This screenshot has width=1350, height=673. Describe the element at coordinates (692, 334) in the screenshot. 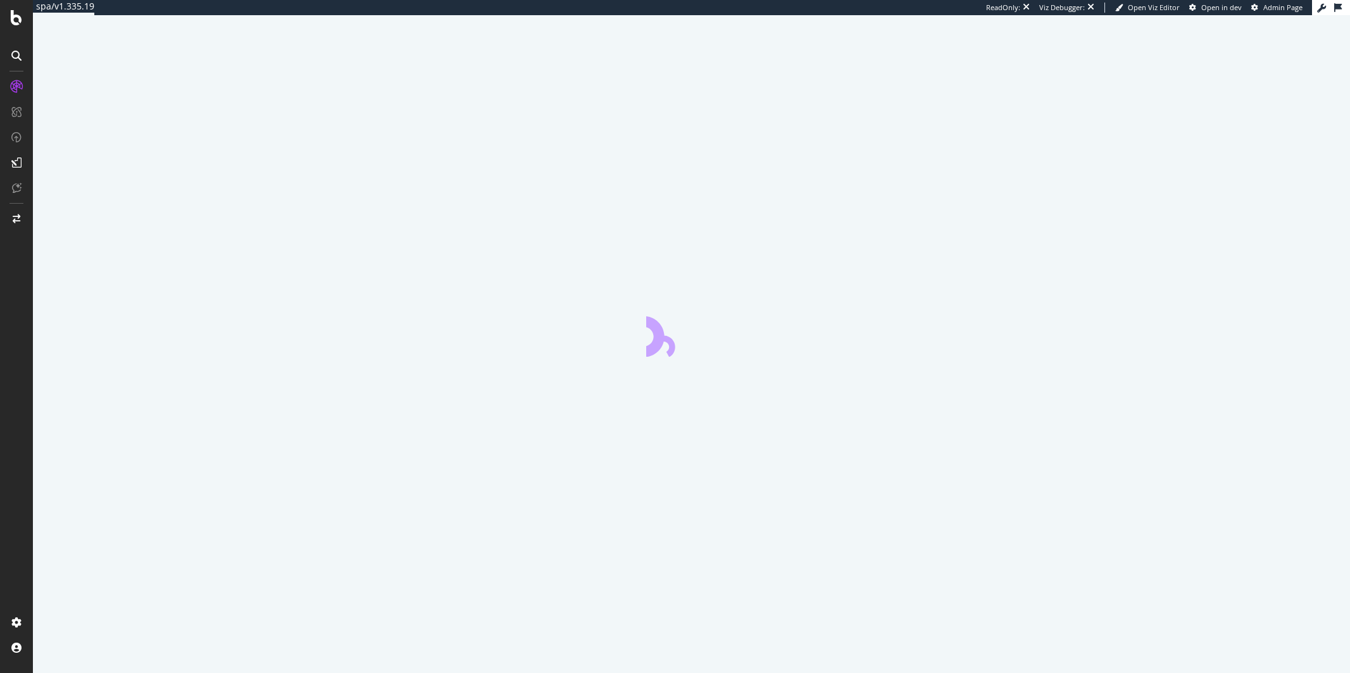

I see `div: animation` at that location.